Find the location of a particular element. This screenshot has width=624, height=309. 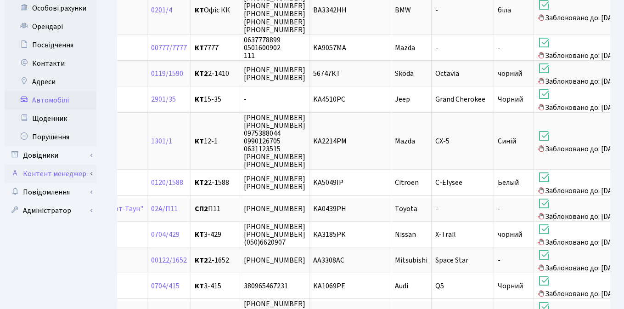

span: CX-5 is located at coordinates (442, 141).